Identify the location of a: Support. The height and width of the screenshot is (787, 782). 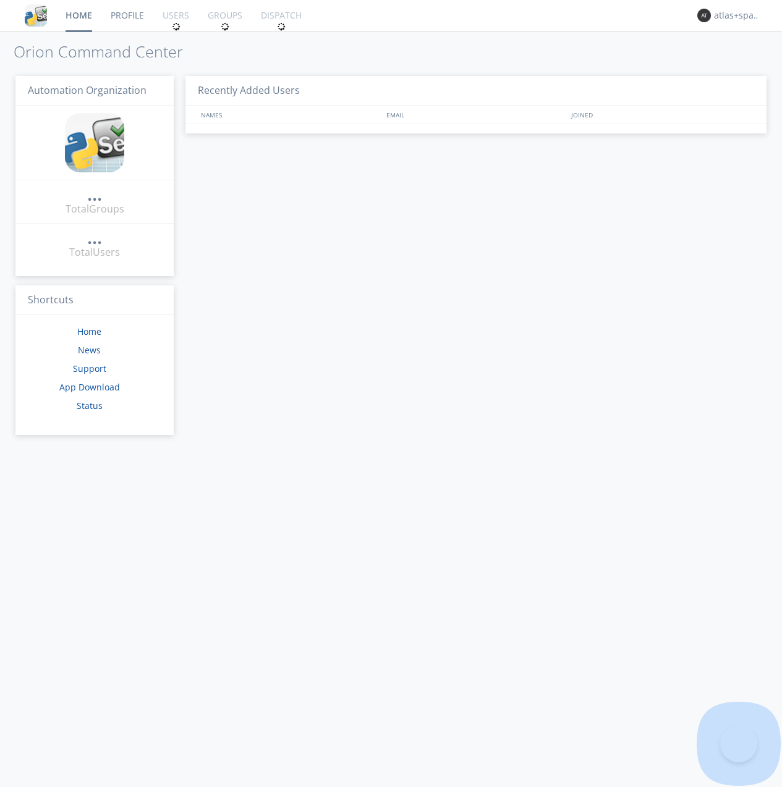
(90, 368).